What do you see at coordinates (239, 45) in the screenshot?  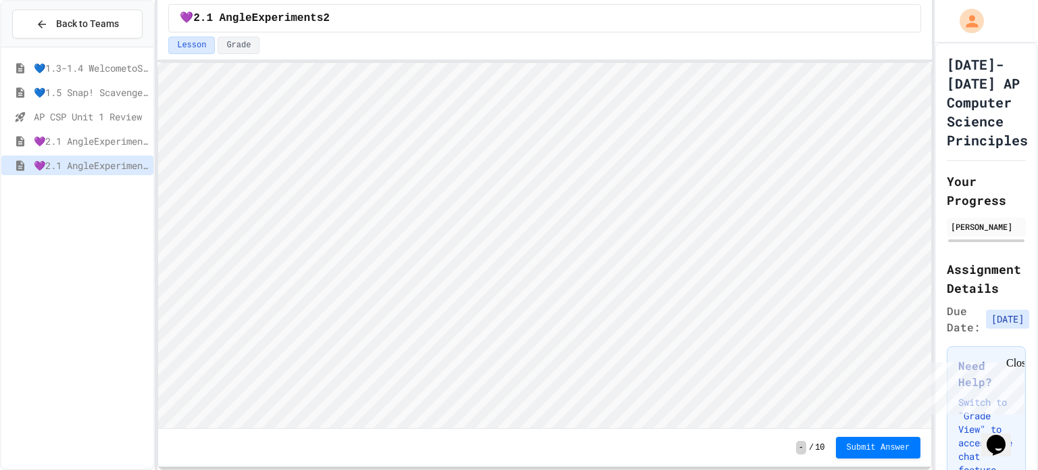 I see `button: Grade` at bounding box center [239, 45].